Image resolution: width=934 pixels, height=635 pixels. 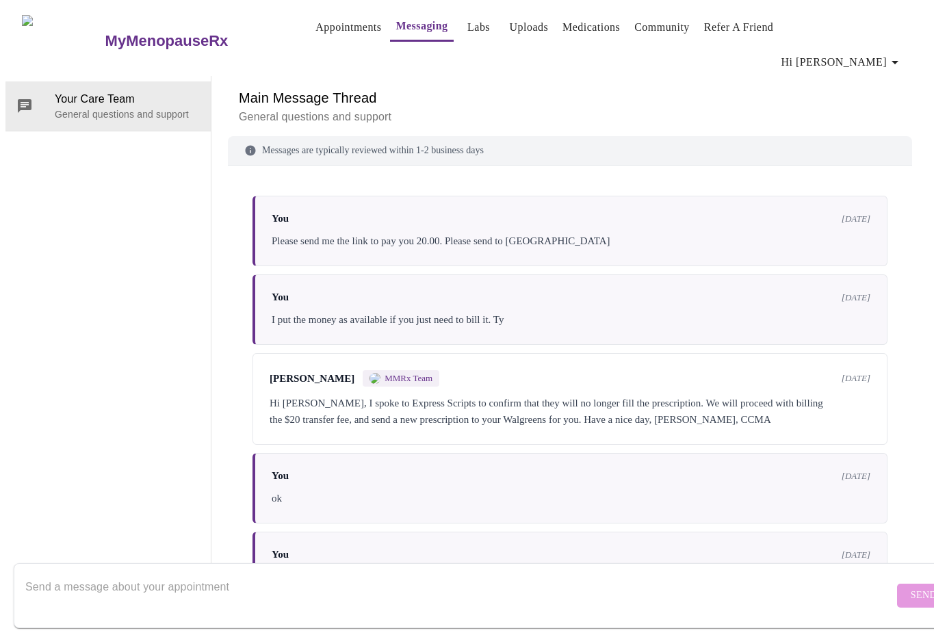 I want to click on button: Messaging, so click(x=421, y=27).